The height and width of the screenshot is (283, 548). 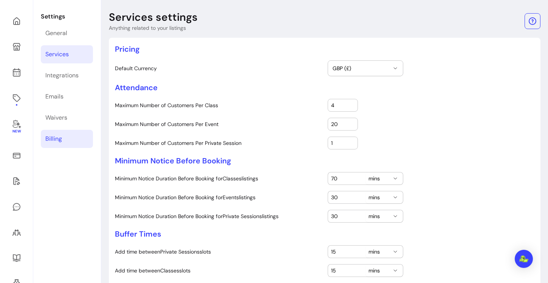 I want to click on a: Services, so click(x=67, y=54).